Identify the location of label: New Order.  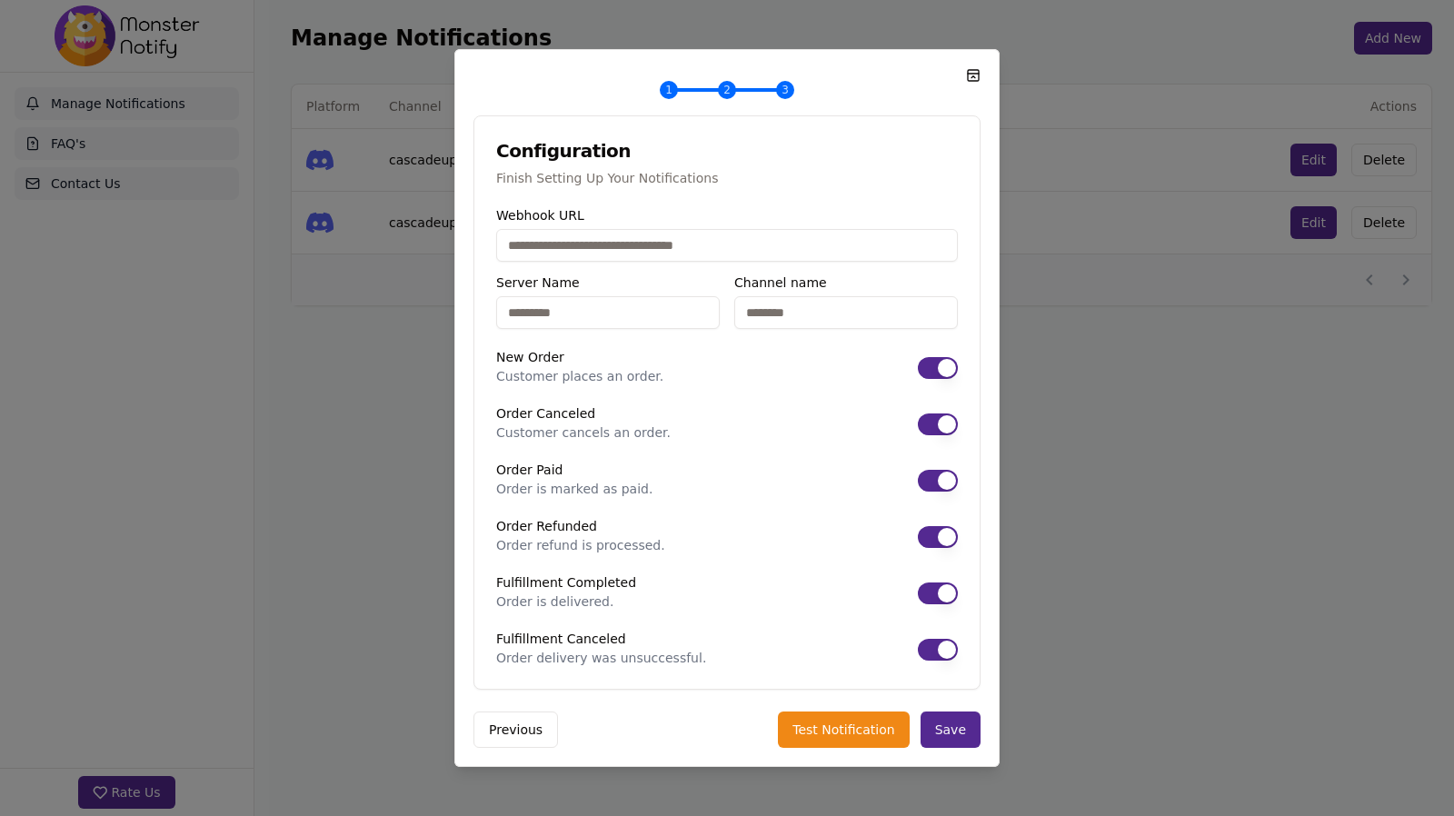
(530, 357).